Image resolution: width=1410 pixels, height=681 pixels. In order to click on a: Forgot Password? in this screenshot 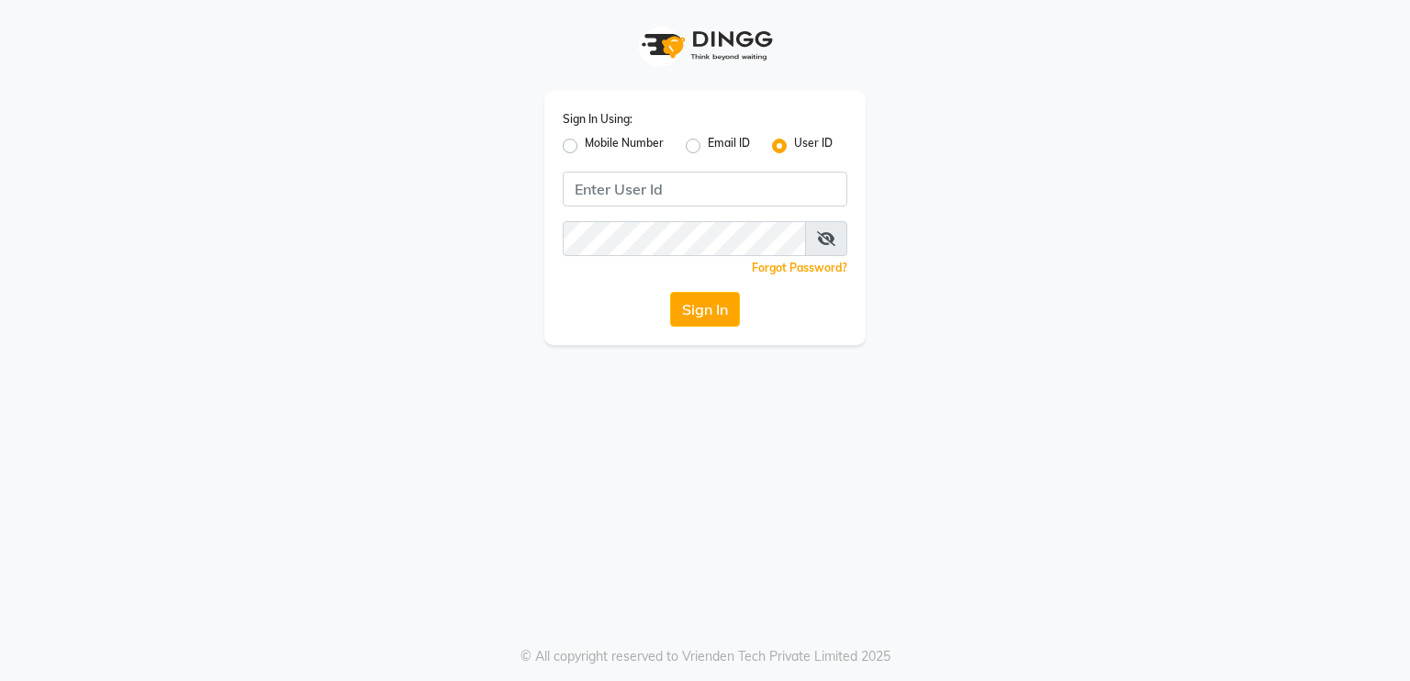, I will do `click(800, 267)`.